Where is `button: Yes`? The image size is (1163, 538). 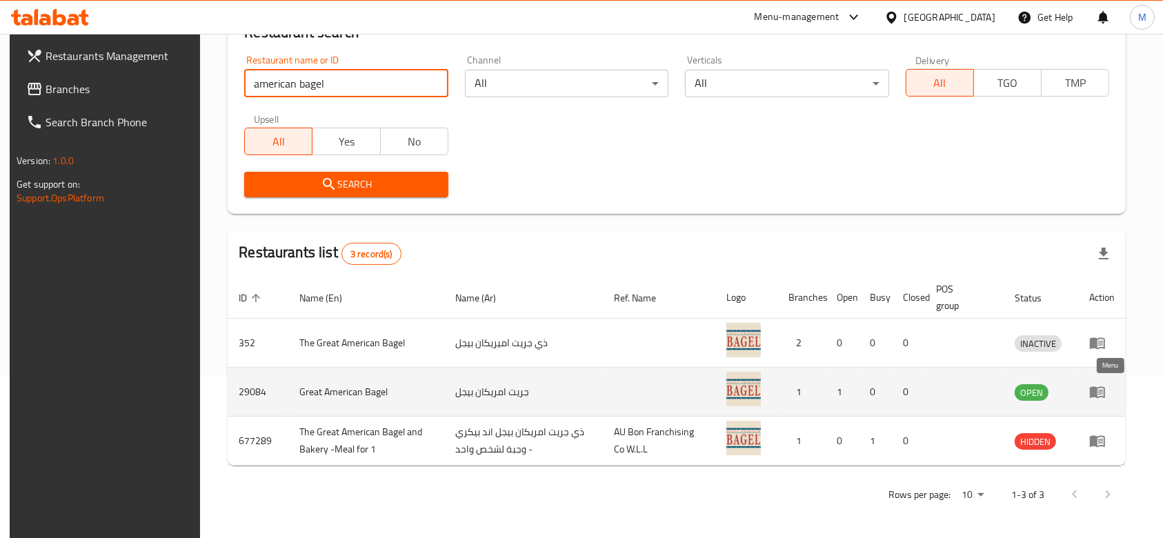
button: Yes is located at coordinates (346, 141).